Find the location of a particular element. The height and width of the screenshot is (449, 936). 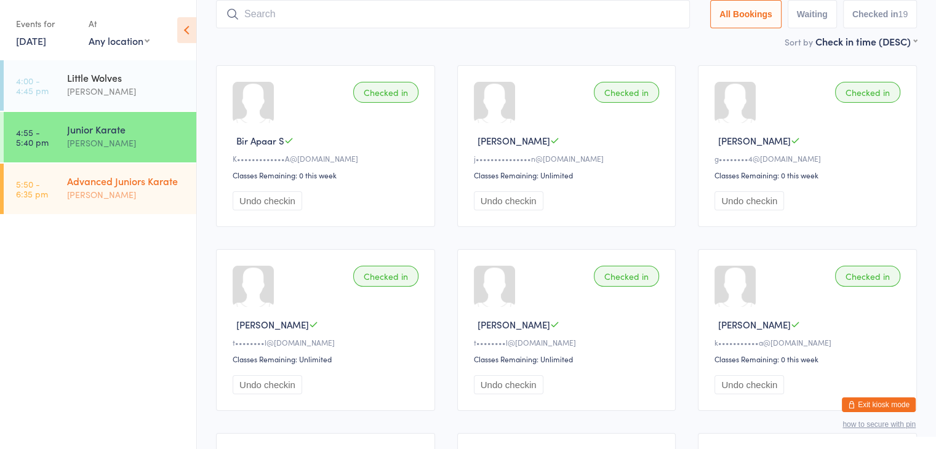

div: Advanced Juniors Karate is located at coordinates (126, 181).